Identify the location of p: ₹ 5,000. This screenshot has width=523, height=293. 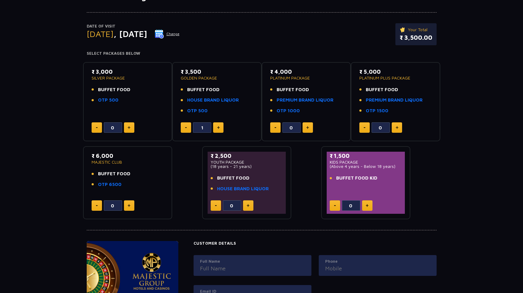
(396, 71).